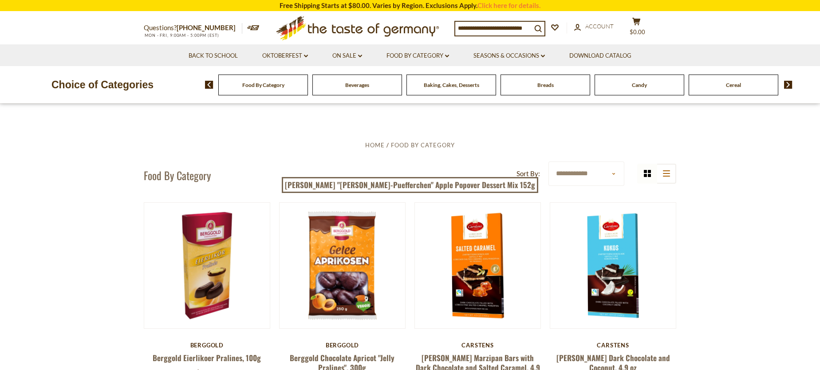 The height and width of the screenshot is (370, 820). What do you see at coordinates (347, 56) in the screenshot?
I see `a: On Sale` at bounding box center [347, 56].